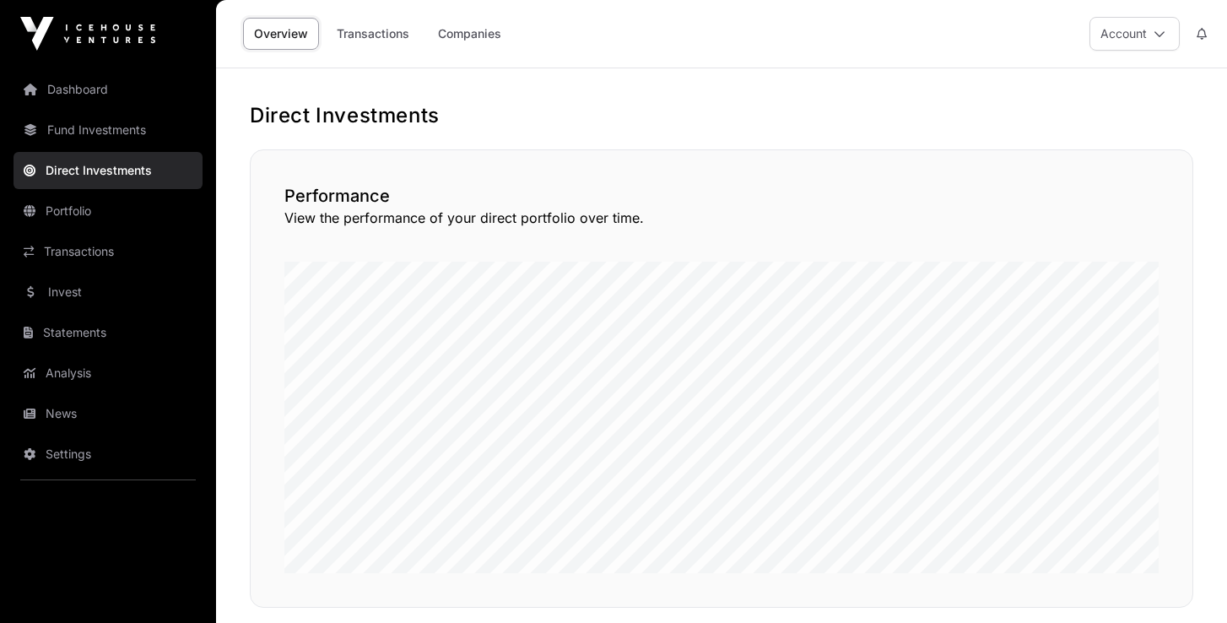 This screenshot has width=1227, height=623. Describe the element at coordinates (1135, 34) in the screenshot. I see `button: Account` at that location.